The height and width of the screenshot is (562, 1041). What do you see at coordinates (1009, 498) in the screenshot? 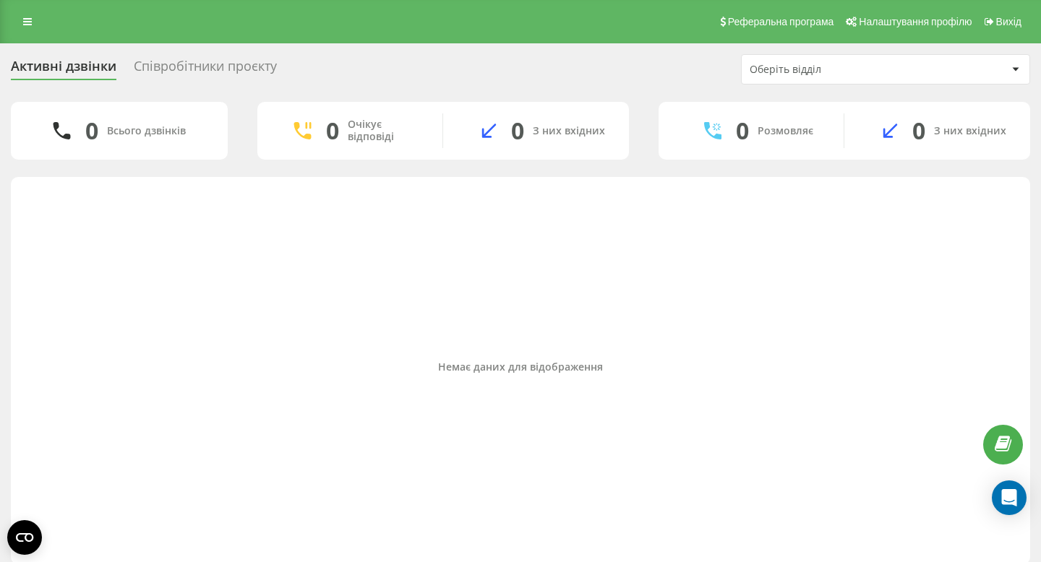
I see `div: Open Intercom Messenger` at bounding box center [1009, 498].